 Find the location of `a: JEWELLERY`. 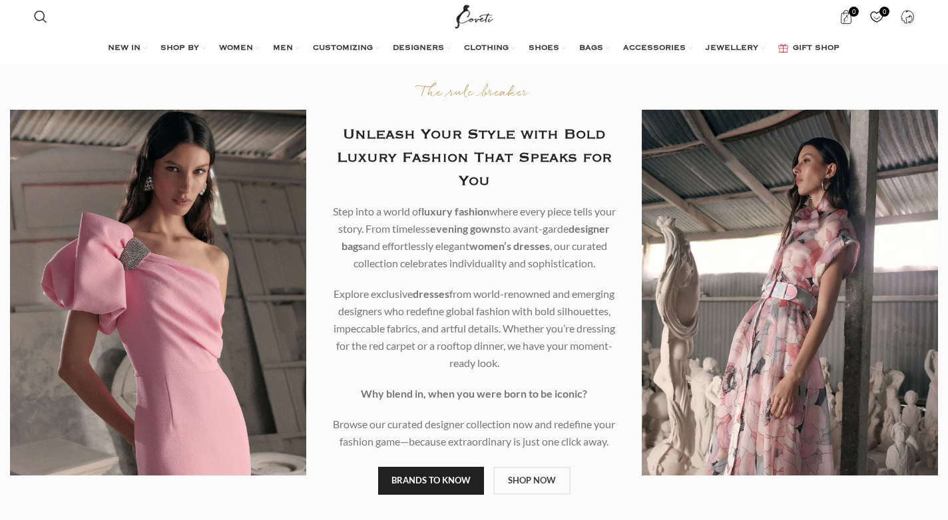

a: JEWELLERY is located at coordinates (735, 49).